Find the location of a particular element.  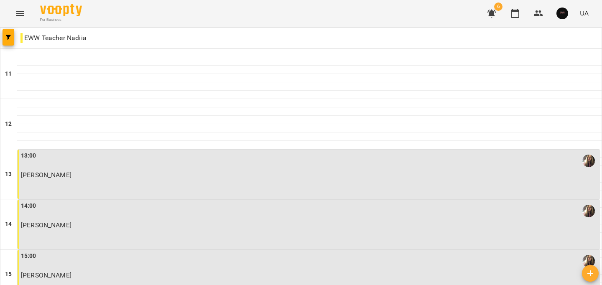

h6: 14 is located at coordinates (8, 225).